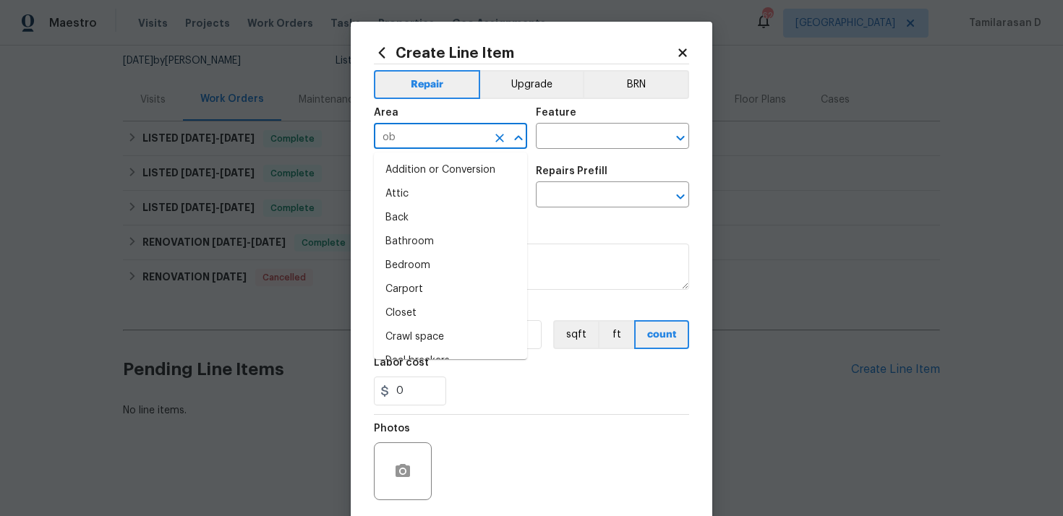 Image resolution: width=1063 pixels, height=516 pixels. I want to click on li: Carport, so click(451, 289).